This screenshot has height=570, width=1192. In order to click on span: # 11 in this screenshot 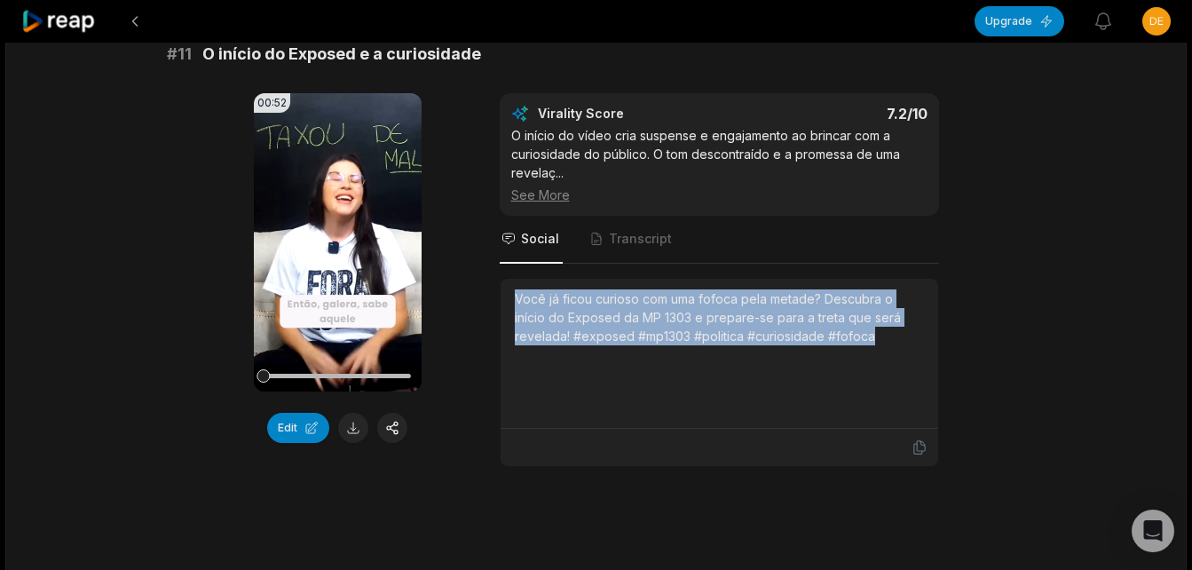, I will do `click(179, 54)`.